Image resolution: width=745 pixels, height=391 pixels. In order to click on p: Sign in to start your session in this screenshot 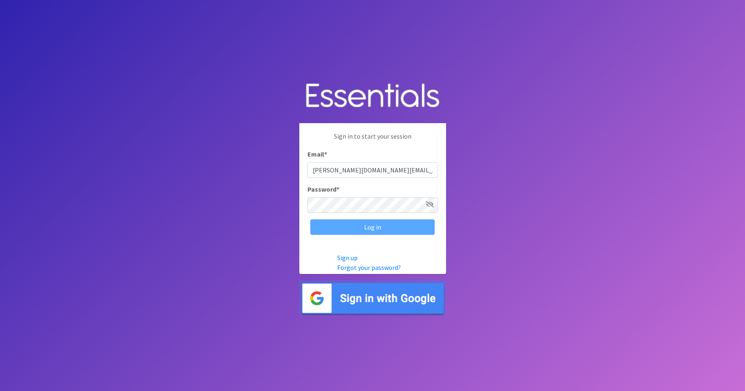, I will do `click(373, 140)`.